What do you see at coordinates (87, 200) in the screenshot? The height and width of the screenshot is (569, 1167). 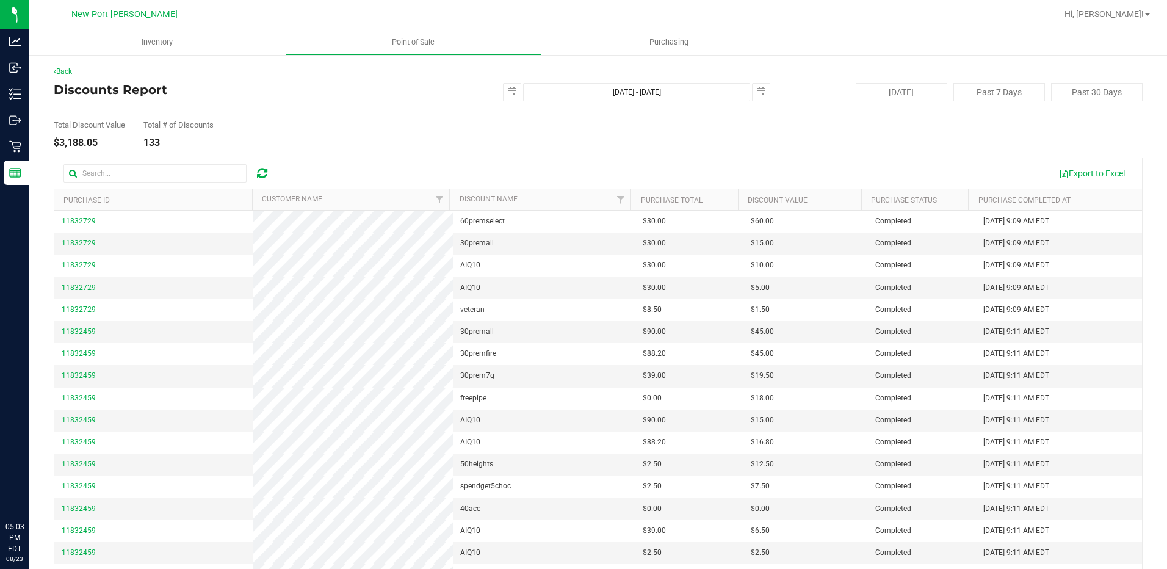 I see `a: Purchase ID` at bounding box center [87, 200].